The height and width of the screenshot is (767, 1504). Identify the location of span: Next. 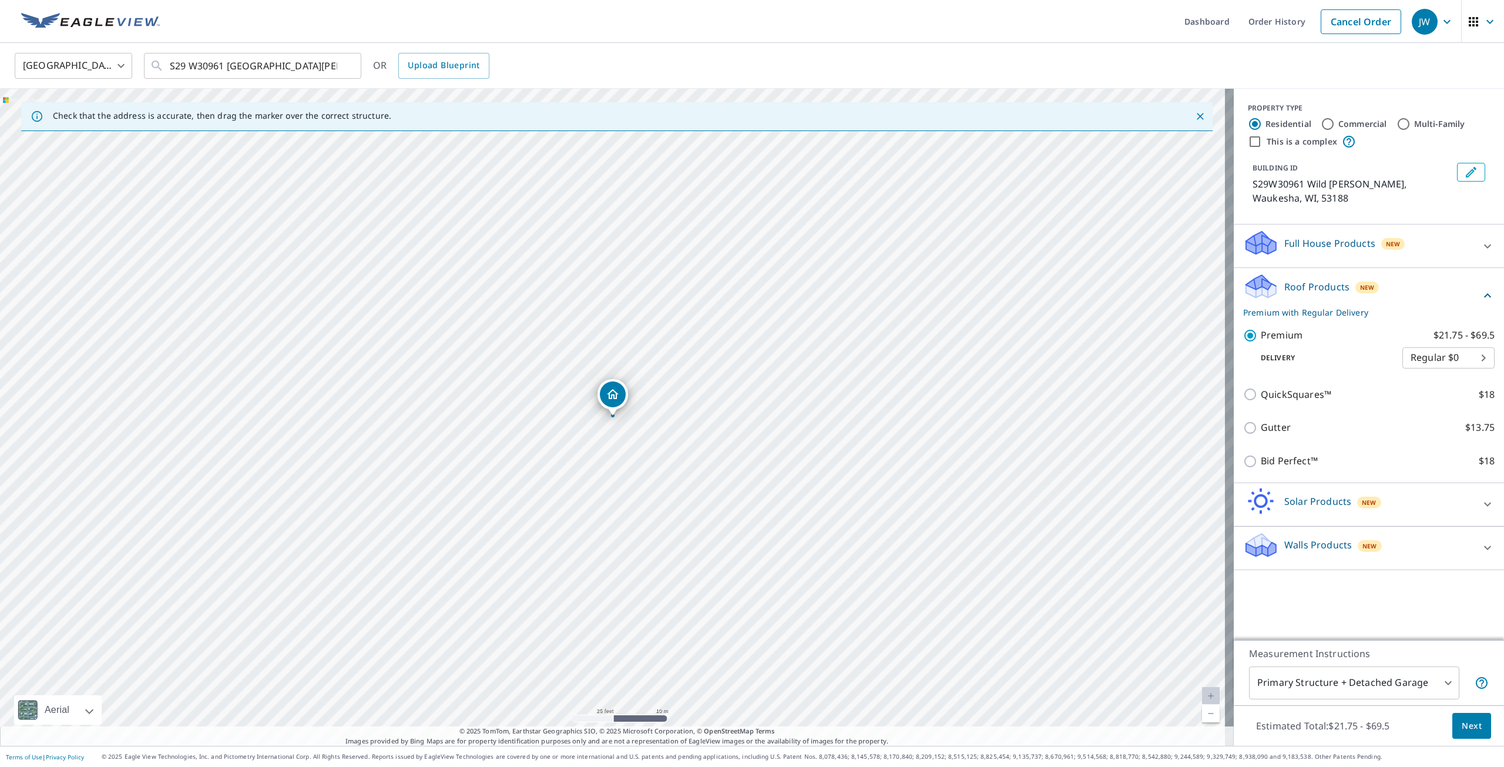
(1471, 725).